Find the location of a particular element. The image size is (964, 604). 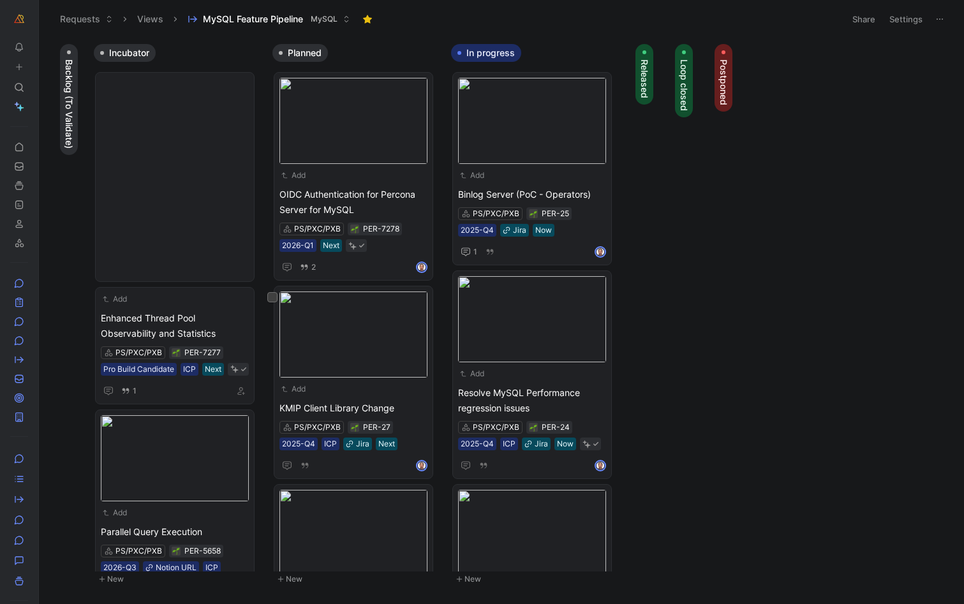

div: Backlog (To Validate) is located at coordinates (69, 316).